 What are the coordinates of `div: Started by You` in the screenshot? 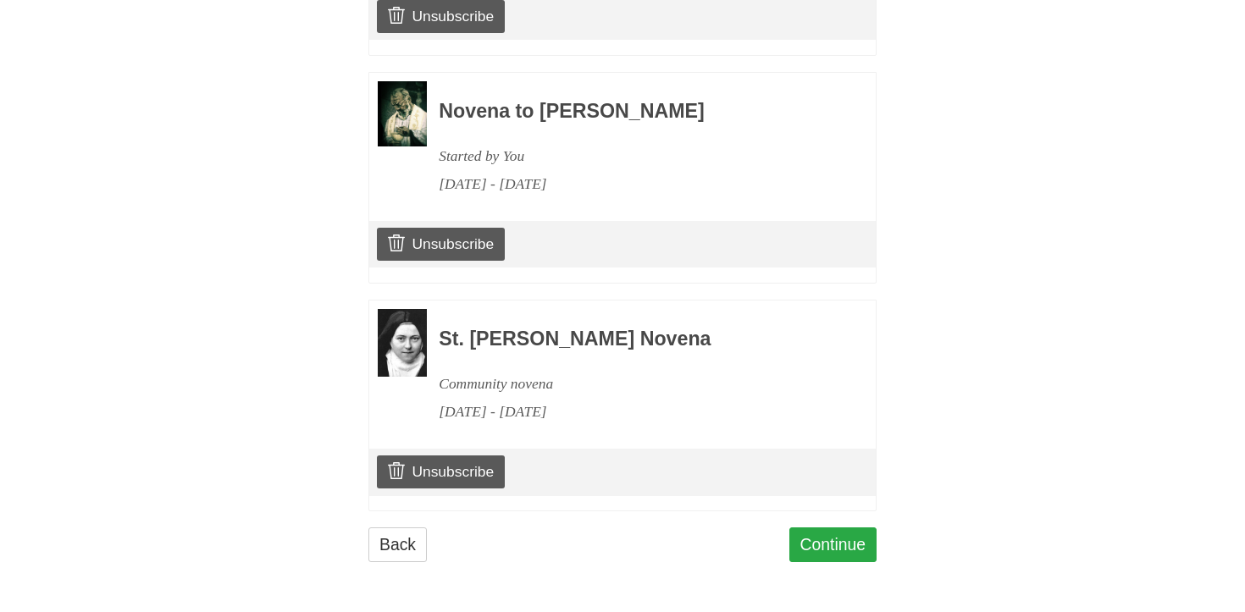 It's located at (634, 156).